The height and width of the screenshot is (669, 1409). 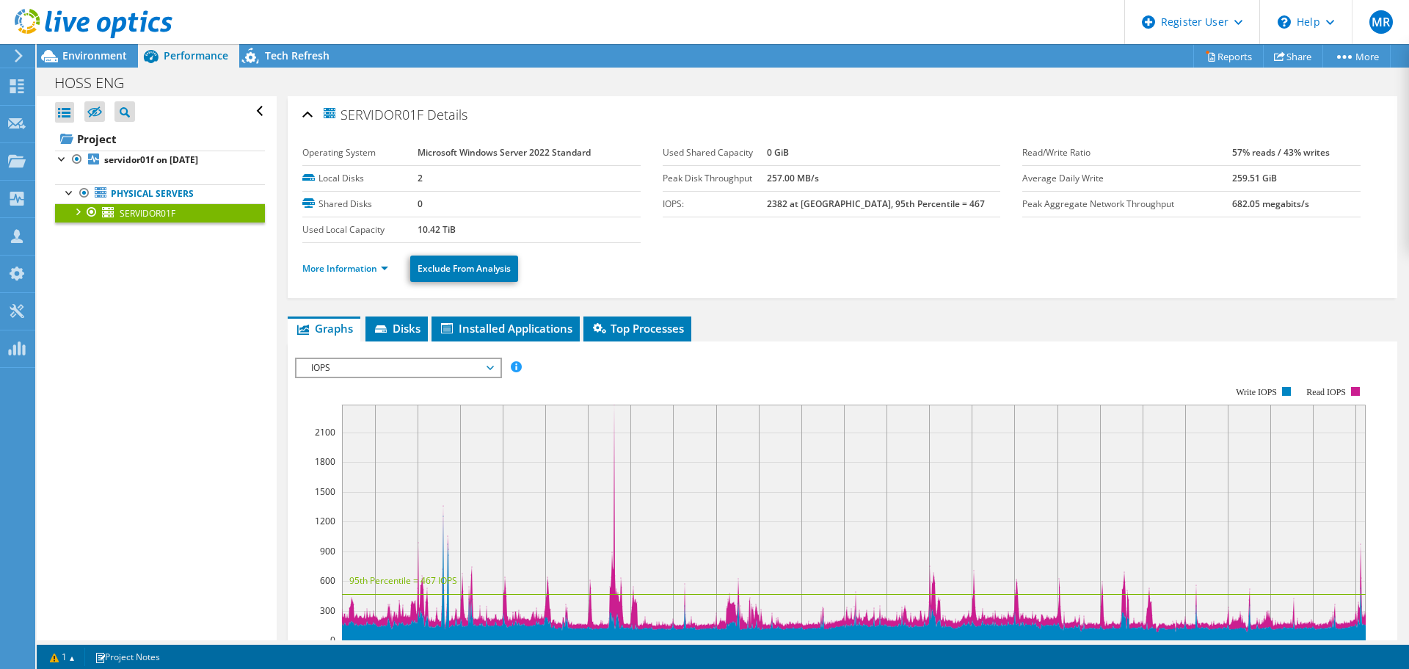 What do you see at coordinates (325, 461) in the screenshot?
I see `text: 1800` at bounding box center [325, 461].